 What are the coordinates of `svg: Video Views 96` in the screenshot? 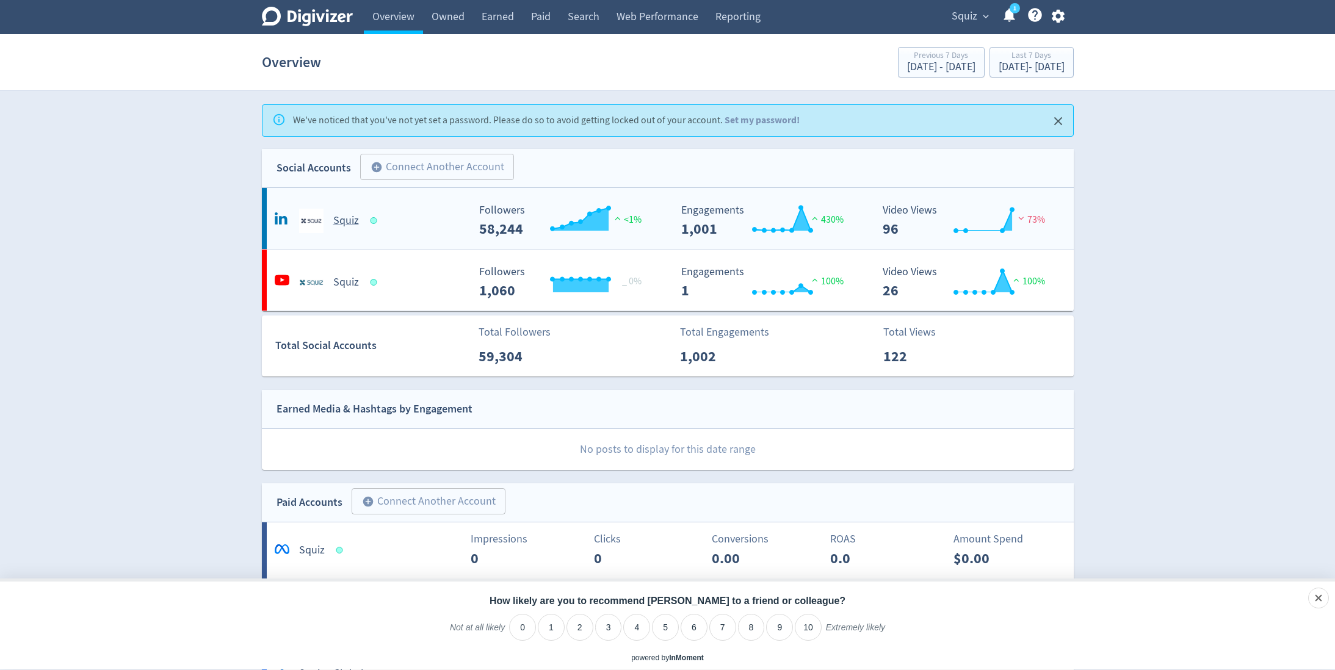 It's located at (968, 220).